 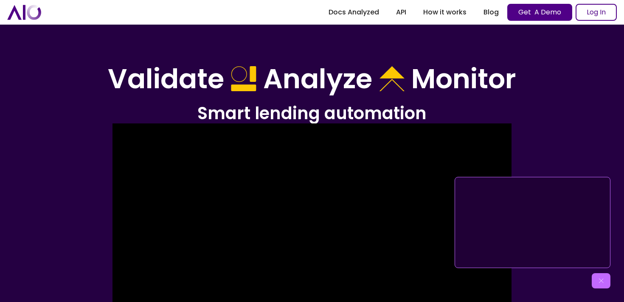 What do you see at coordinates (24, 12) in the screenshot?
I see `a: home` at bounding box center [24, 12].